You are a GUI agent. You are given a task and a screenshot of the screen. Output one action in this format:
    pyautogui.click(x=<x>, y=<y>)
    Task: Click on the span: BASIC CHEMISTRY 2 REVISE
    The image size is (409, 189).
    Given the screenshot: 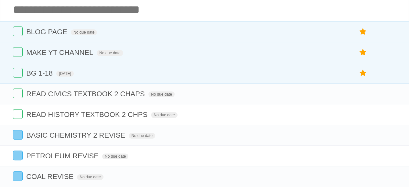 What is the action you would take?
    pyautogui.click(x=76, y=135)
    